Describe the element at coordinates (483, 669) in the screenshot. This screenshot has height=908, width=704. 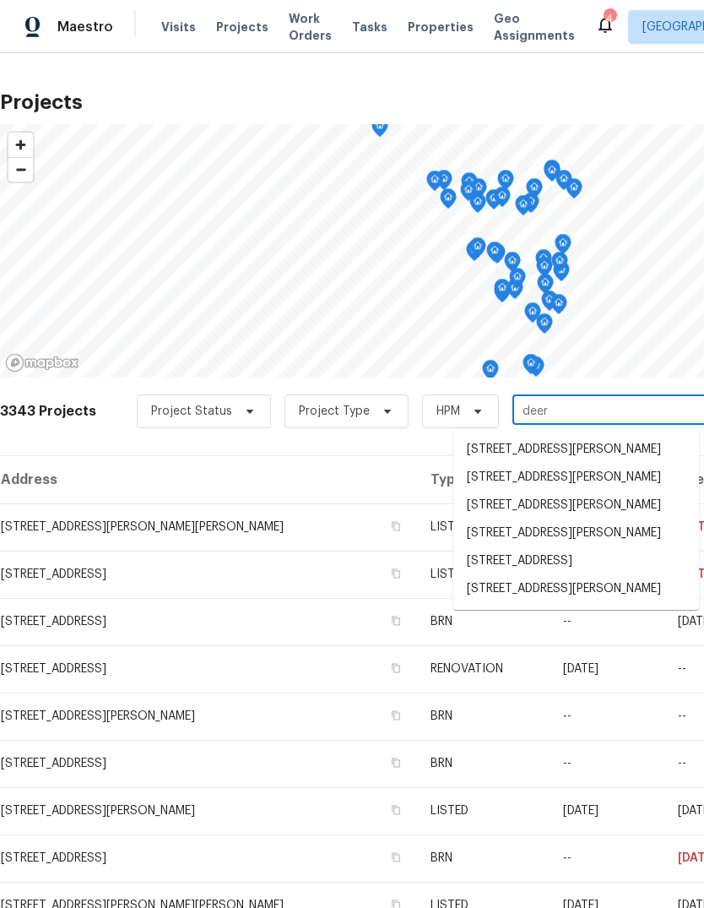
I see `td: RENOVATION` at that location.